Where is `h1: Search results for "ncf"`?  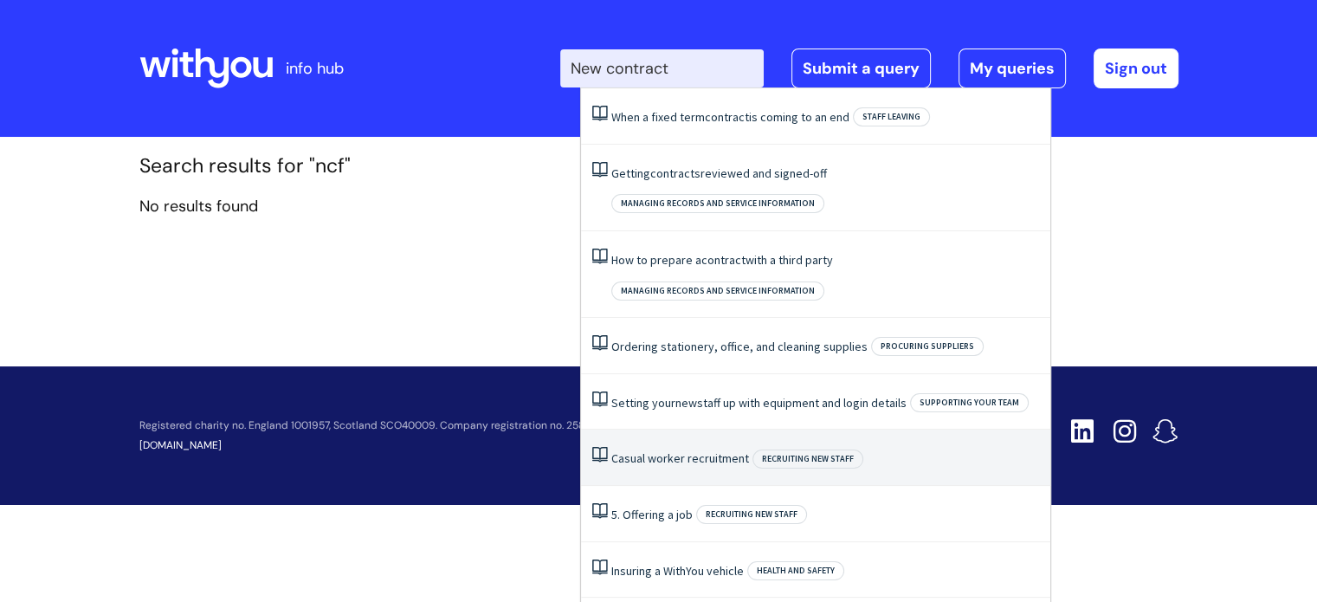
h1: Search results for "ncf" is located at coordinates (659, 166).